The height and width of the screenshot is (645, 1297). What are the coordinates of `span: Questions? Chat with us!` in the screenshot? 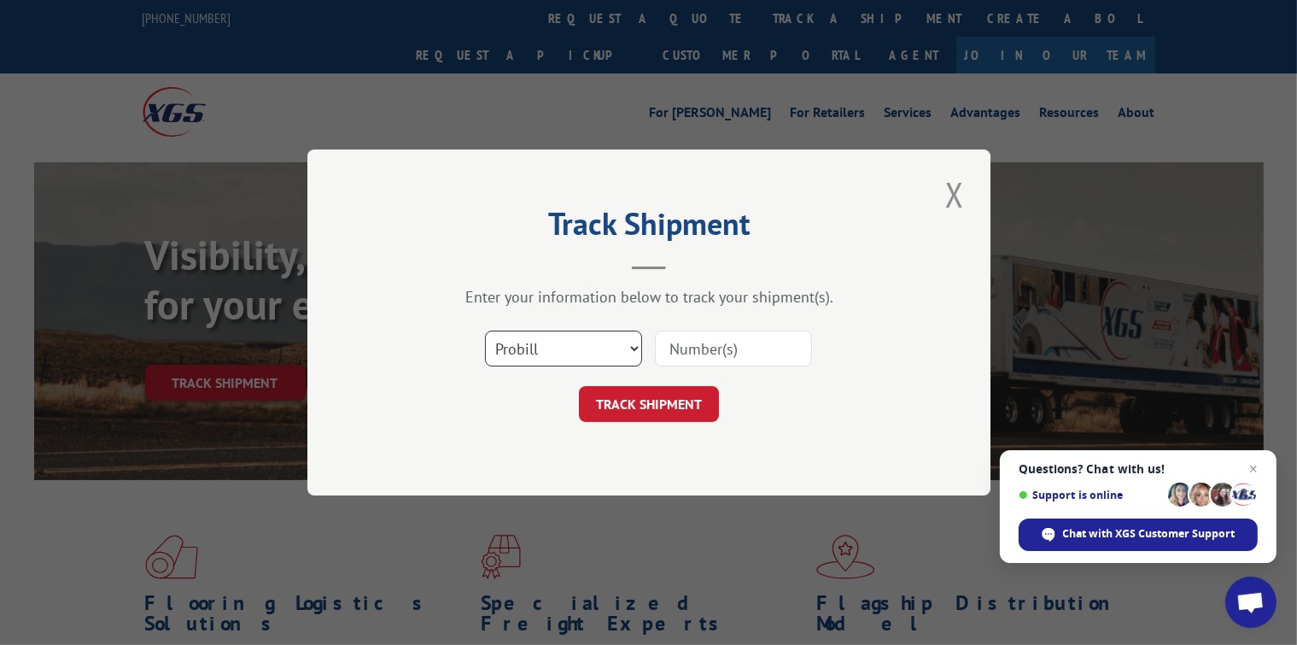 It's located at (1138, 469).